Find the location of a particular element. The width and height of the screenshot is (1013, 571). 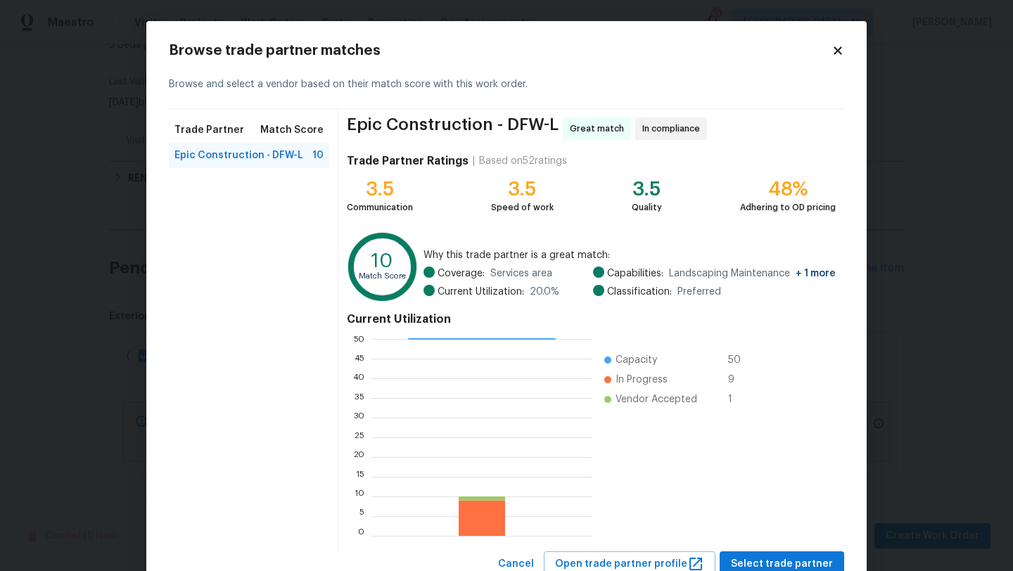

div: Quality is located at coordinates (646, 207).